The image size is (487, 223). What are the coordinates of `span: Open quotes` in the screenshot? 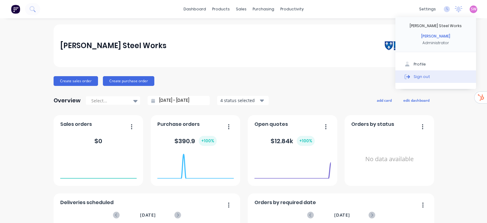 It's located at (271, 124).